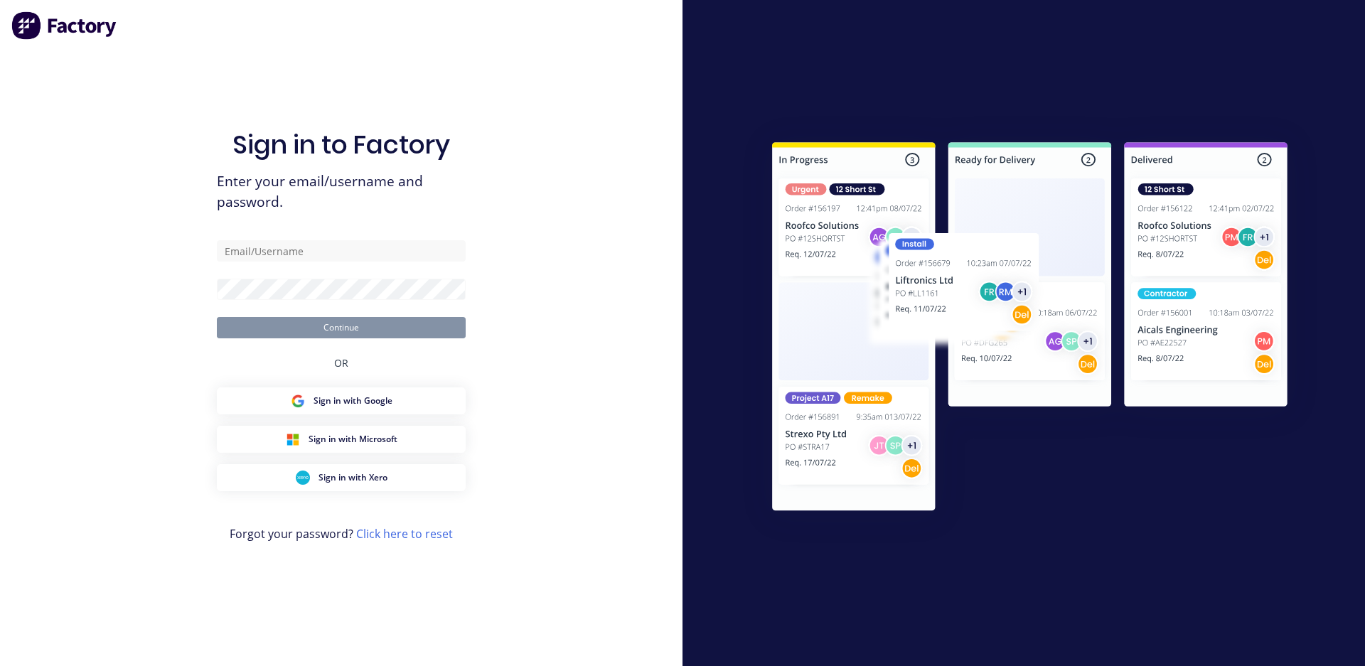 This screenshot has height=666, width=1365. What do you see at coordinates (65, 26) in the screenshot?
I see `img: Factory` at bounding box center [65, 26].